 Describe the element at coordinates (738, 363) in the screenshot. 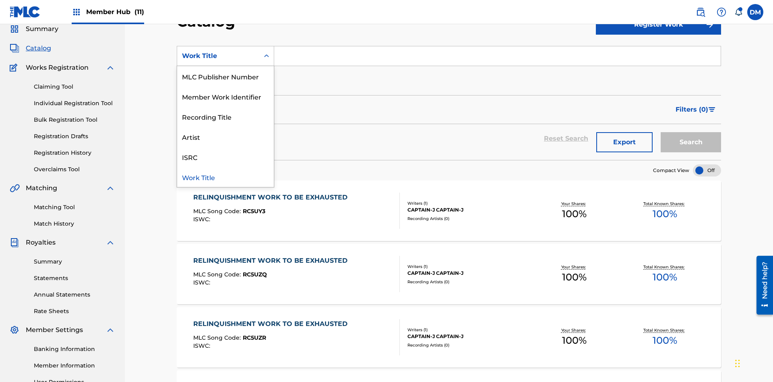

I see `div: Drag` at that location.